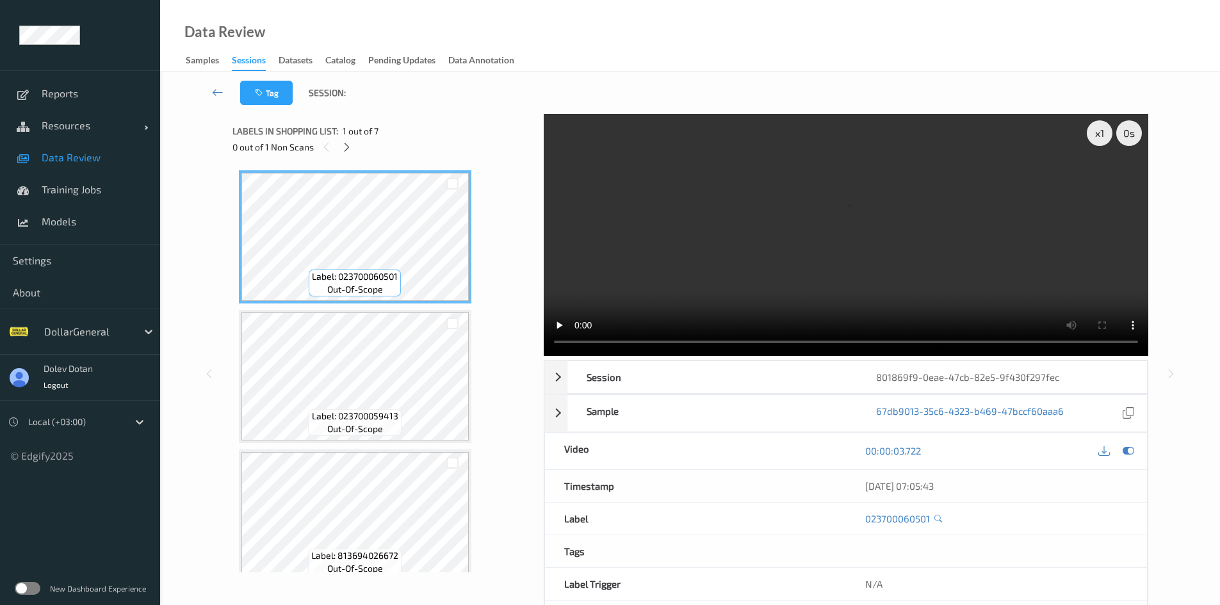 This screenshot has width=1220, height=605. What do you see at coordinates (969, 413) in the screenshot?
I see `a: 67db9013-35c6-4323-b469-47bccf60aaa6` at bounding box center [969, 413].